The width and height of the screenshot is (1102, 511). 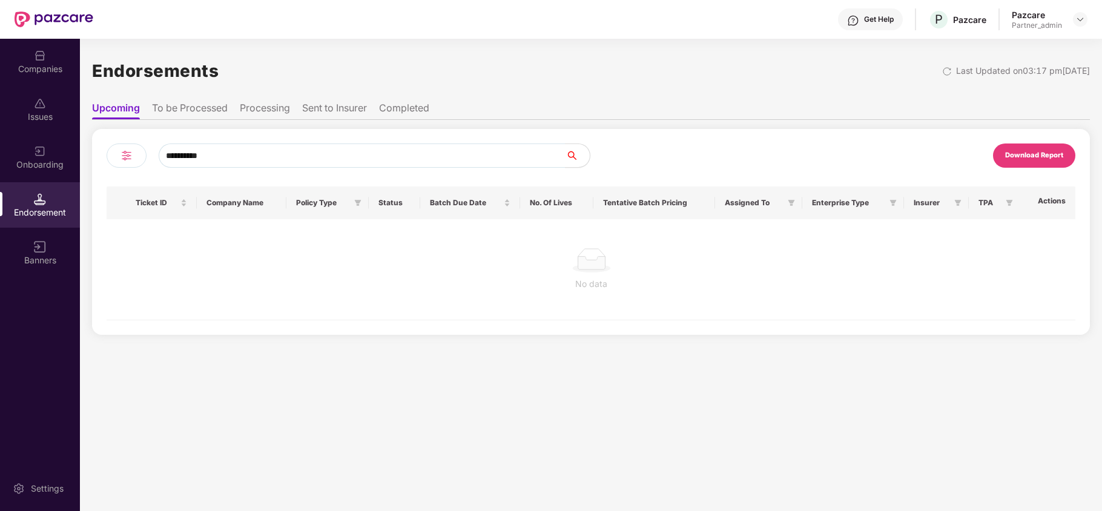 I want to click on img: svg+xml;base64,PHN2ZyBpZD0iSGVscC0zMngzMiIgeG1sbnM9Imh0dHA6Ly93d3cudzMub3JnLzIwMDAvc3ZnIiB3aWR0aD..., so click(x=853, y=21).